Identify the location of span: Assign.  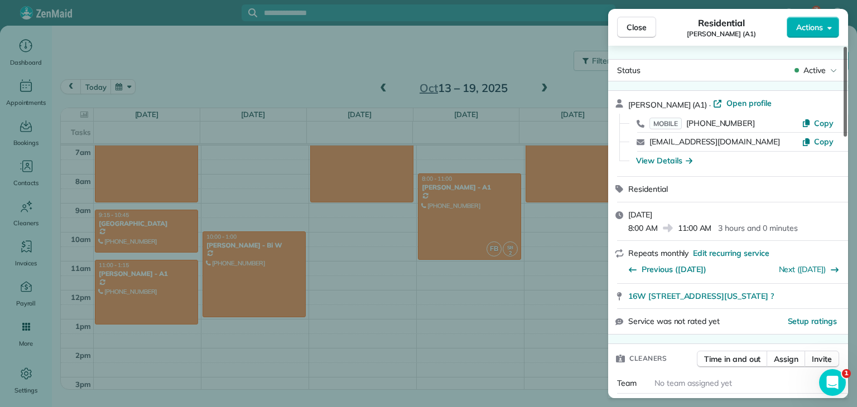
(786, 359).